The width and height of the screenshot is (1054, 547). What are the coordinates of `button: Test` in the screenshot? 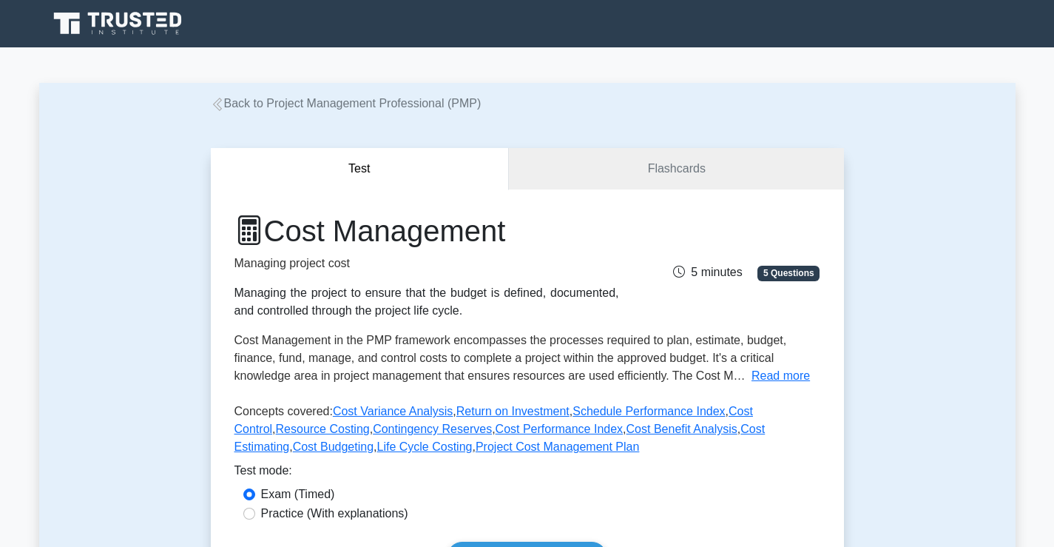 It's located at (360, 169).